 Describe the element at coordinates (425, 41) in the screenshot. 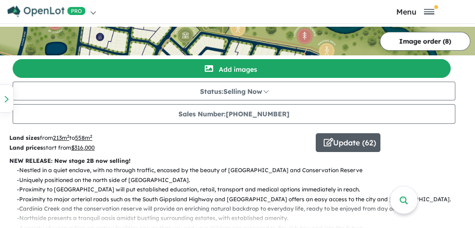

I see `button: Image order (8)` at that location.